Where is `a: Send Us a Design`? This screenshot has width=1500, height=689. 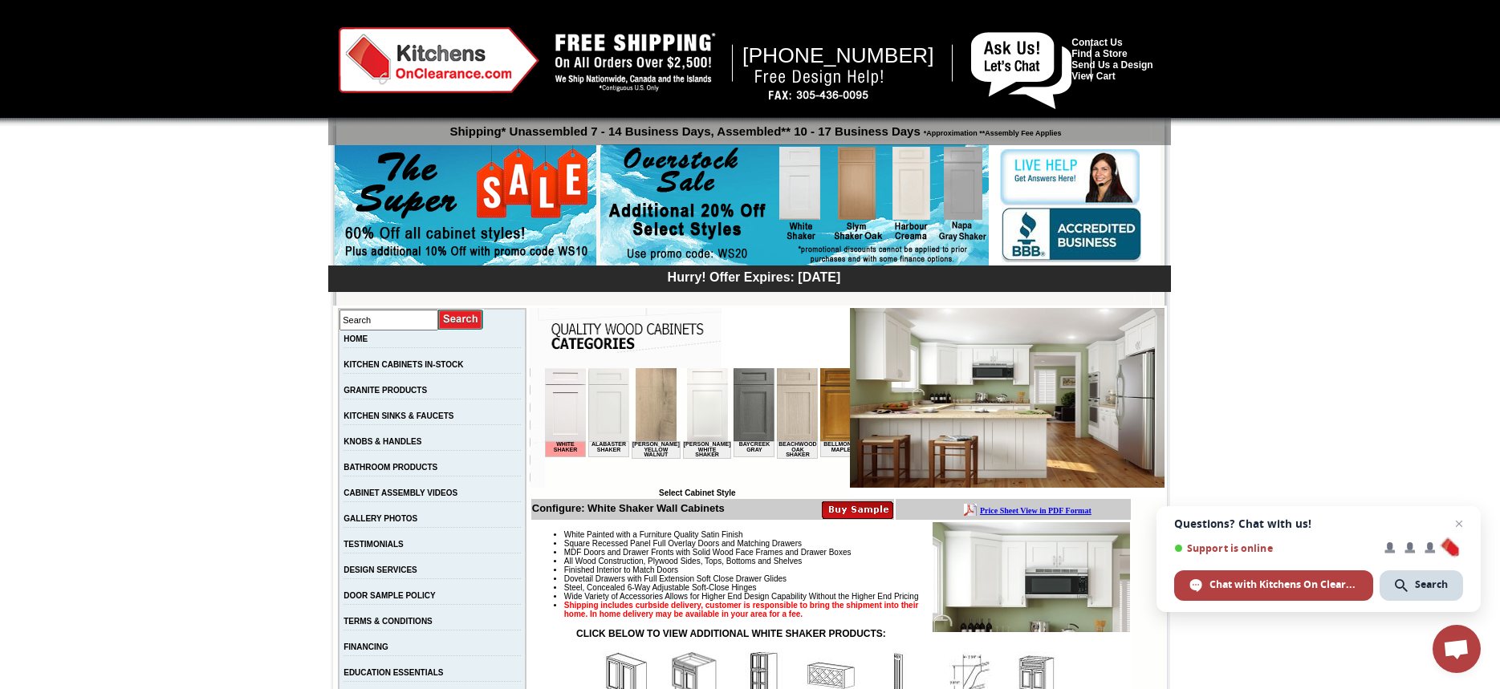
a: Send Us a Design is located at coordinates (1112, 65).